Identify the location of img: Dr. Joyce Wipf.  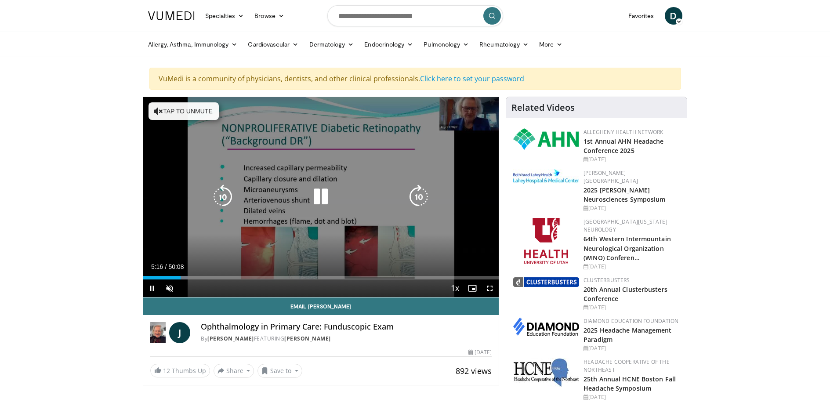
(158, 332).